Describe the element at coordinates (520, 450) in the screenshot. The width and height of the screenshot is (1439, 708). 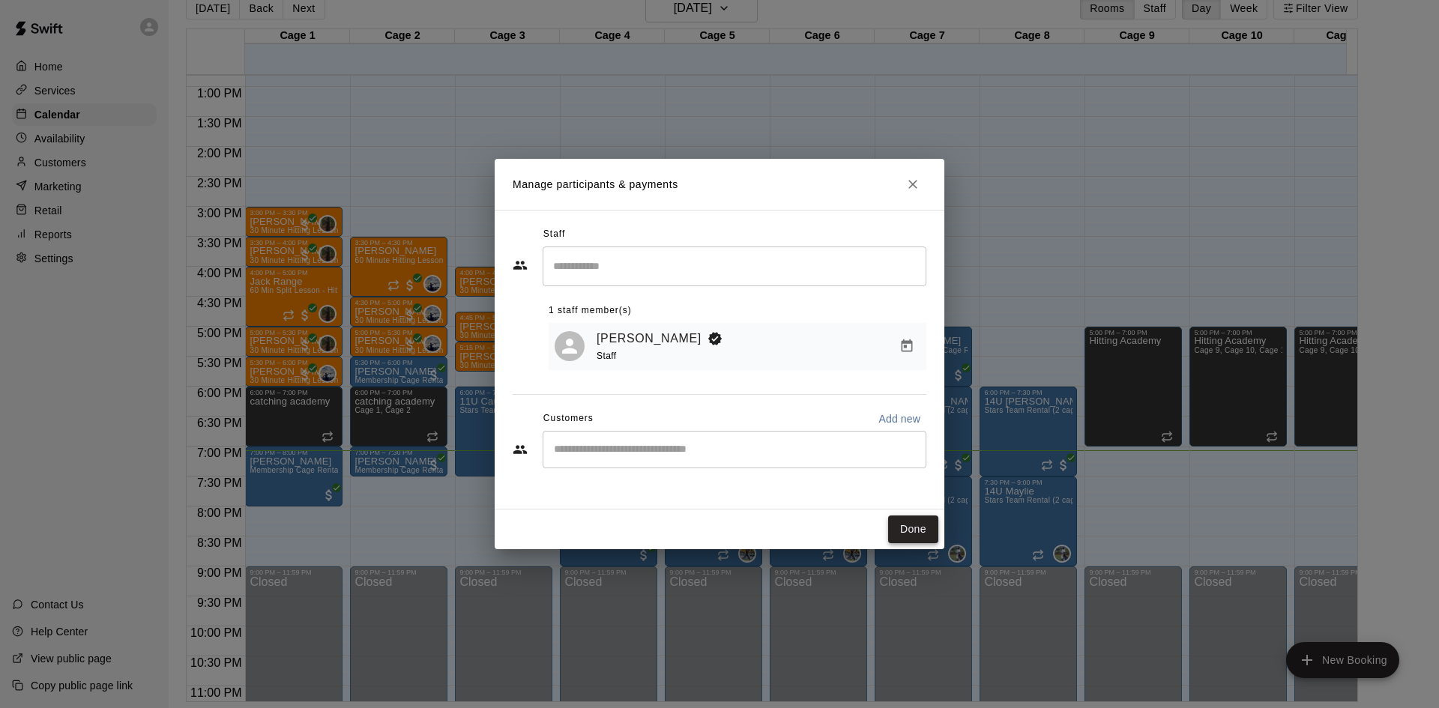
I see `svg: Customers` at that location.